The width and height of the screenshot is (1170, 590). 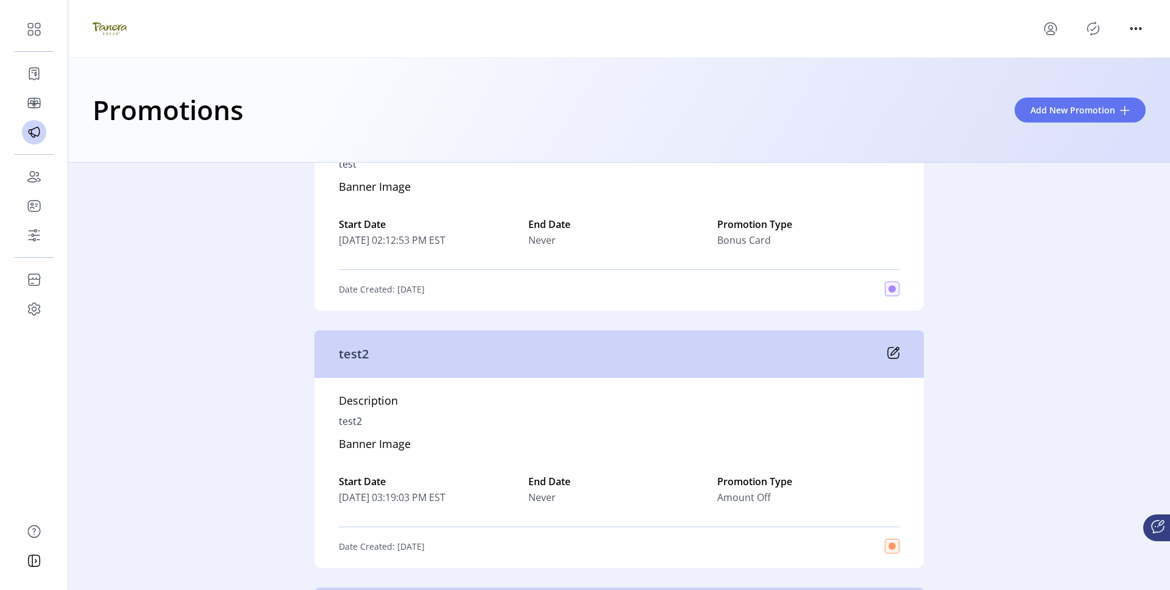 What do you see at coordinates (744, 240) in the screenshot?
I see `span: Bonus Card` at bounding box center [744, 240].